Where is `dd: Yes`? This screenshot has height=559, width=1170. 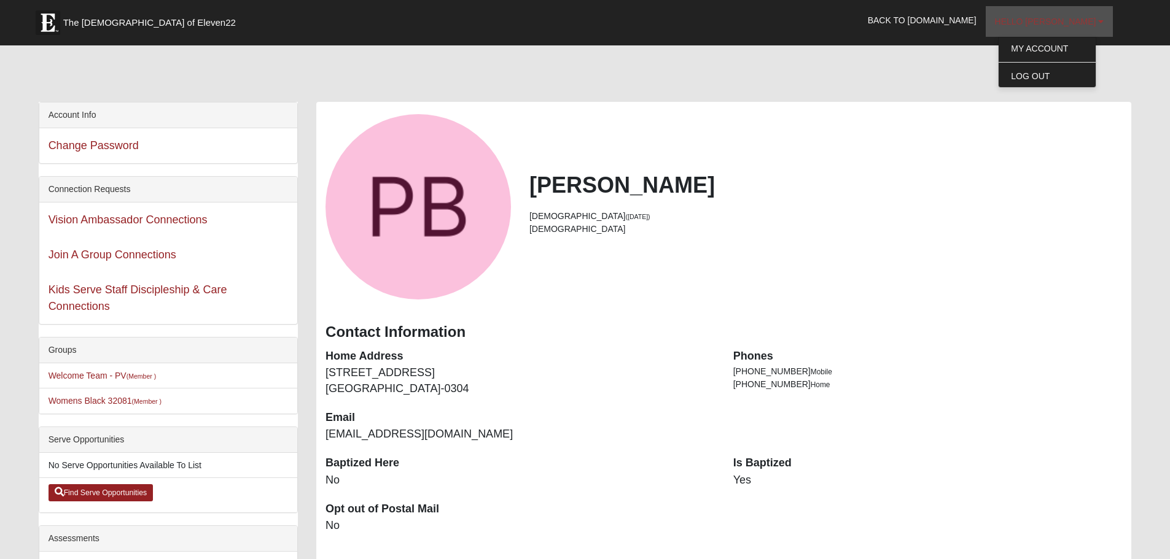
dd: Yes is located at coordinates (928, 481).